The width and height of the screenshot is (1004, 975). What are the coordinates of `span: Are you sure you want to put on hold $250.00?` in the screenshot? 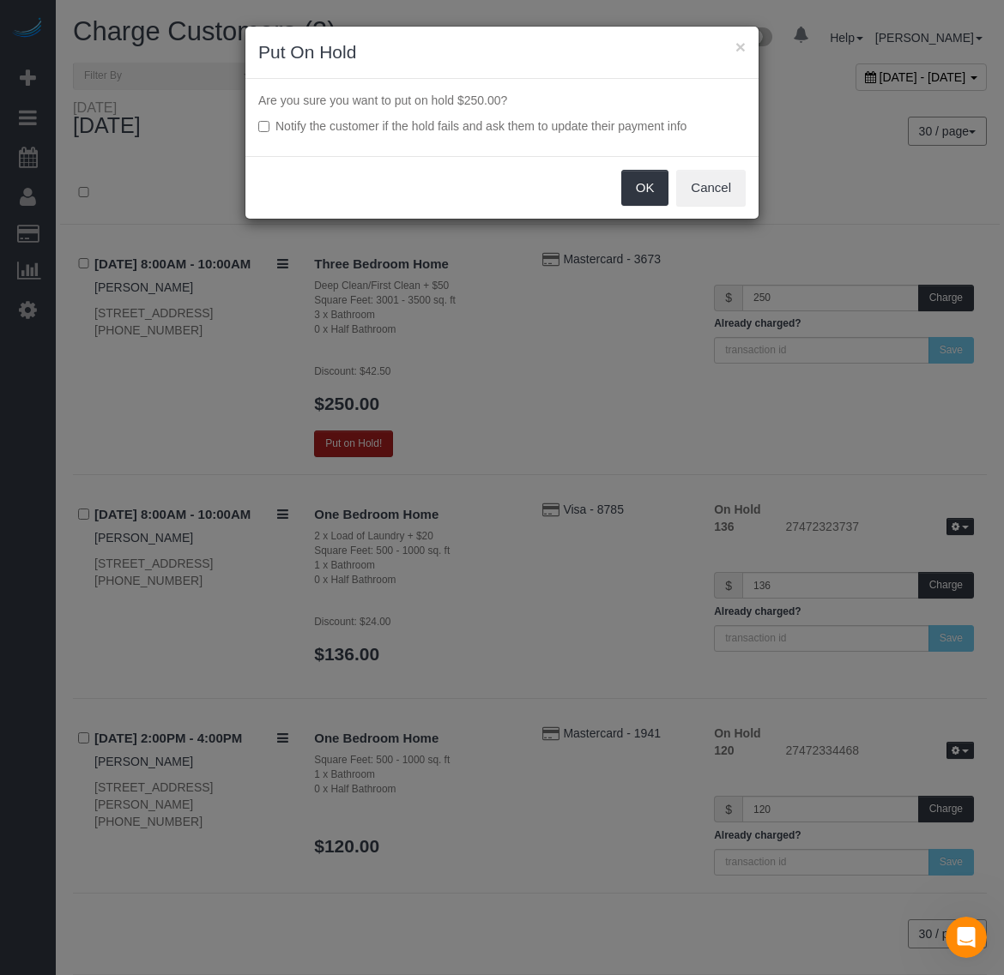 It's located at (383, 100).